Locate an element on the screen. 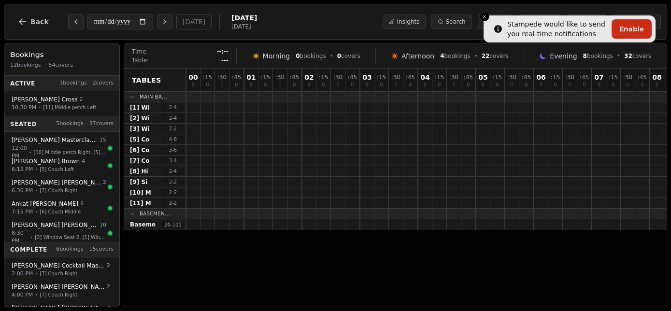 This screenshot has width=671, height=311. span: 6:15 PM is located at coordinates (22, 169).